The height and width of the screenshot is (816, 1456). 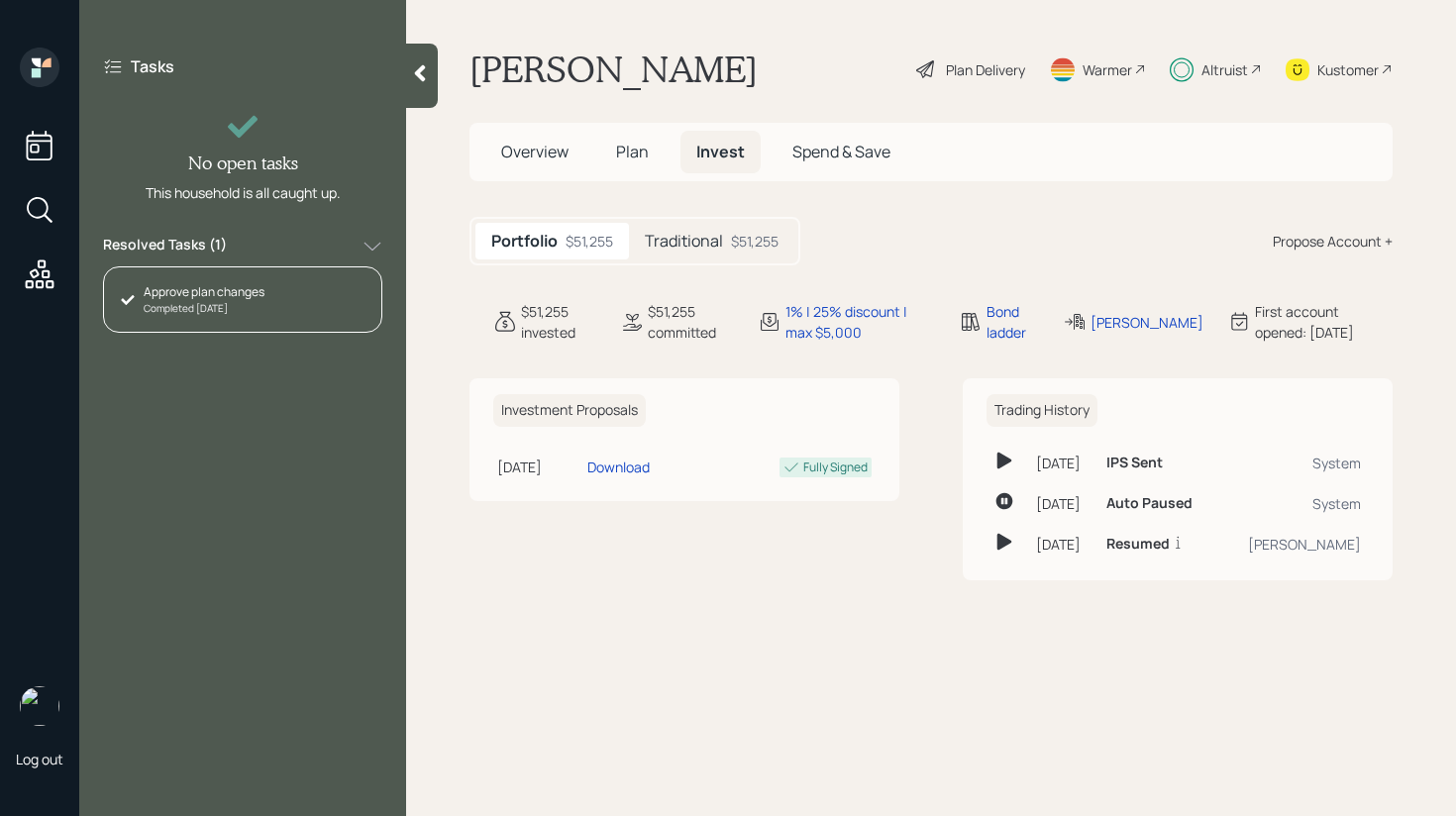 I want to click on span: Invest, so click(x=720, y=152).